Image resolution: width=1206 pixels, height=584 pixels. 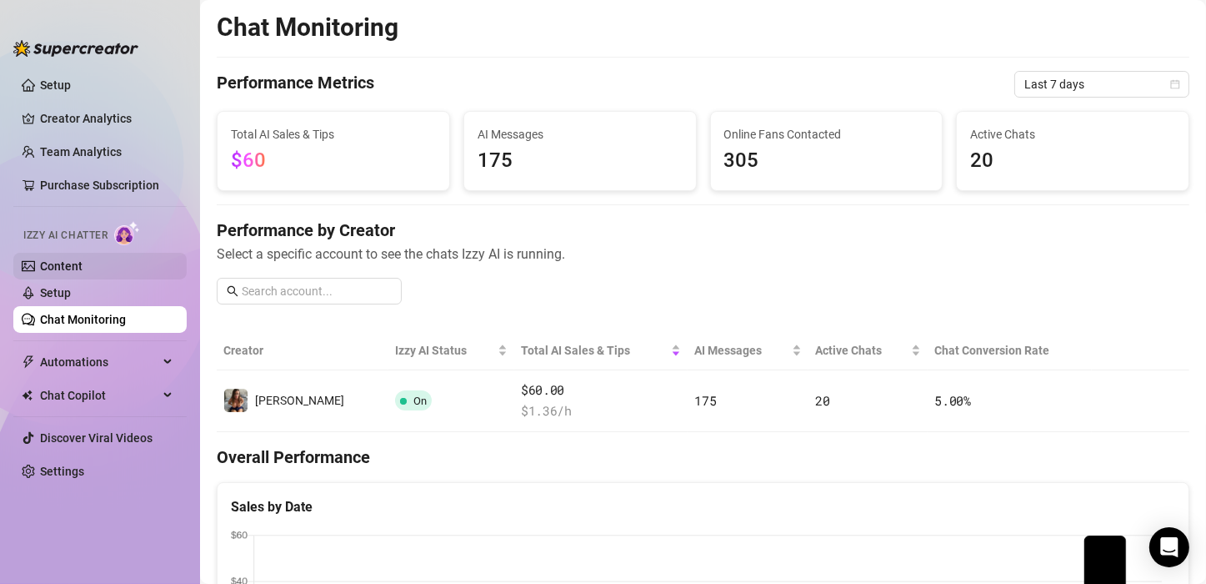 What do you see at coordinates (748, 350) in the screenshot?
I see `th: AI Messages` at bounding box center [748, 350].